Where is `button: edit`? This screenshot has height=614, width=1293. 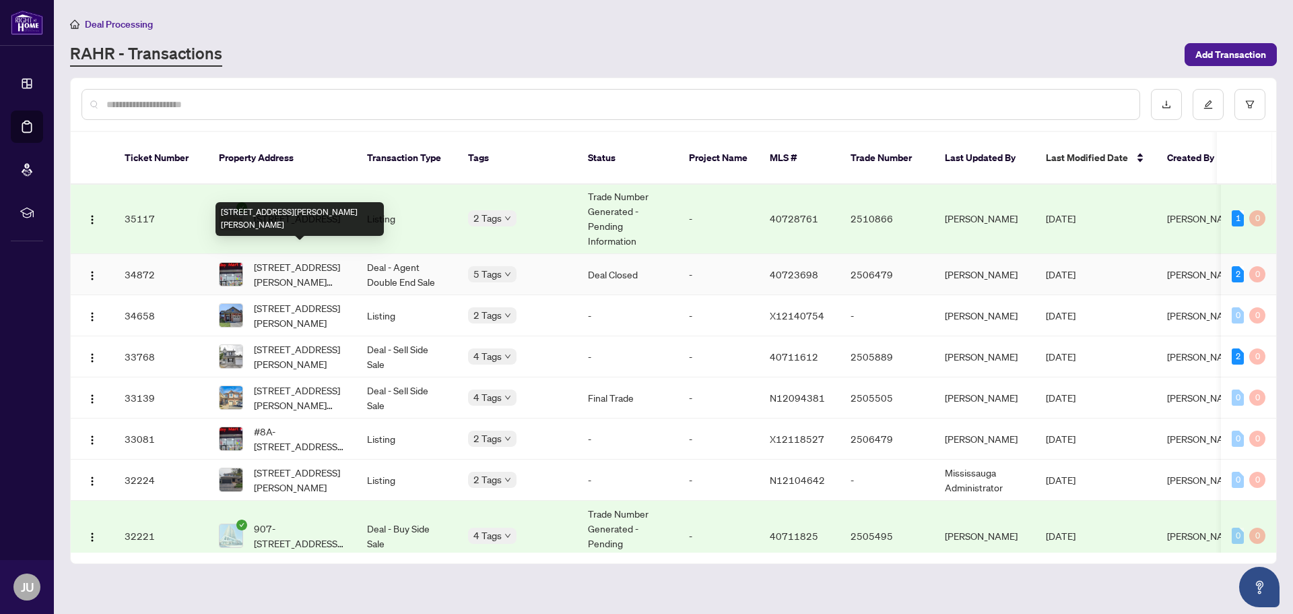 button: edit is located at coordinates (1208, 104).